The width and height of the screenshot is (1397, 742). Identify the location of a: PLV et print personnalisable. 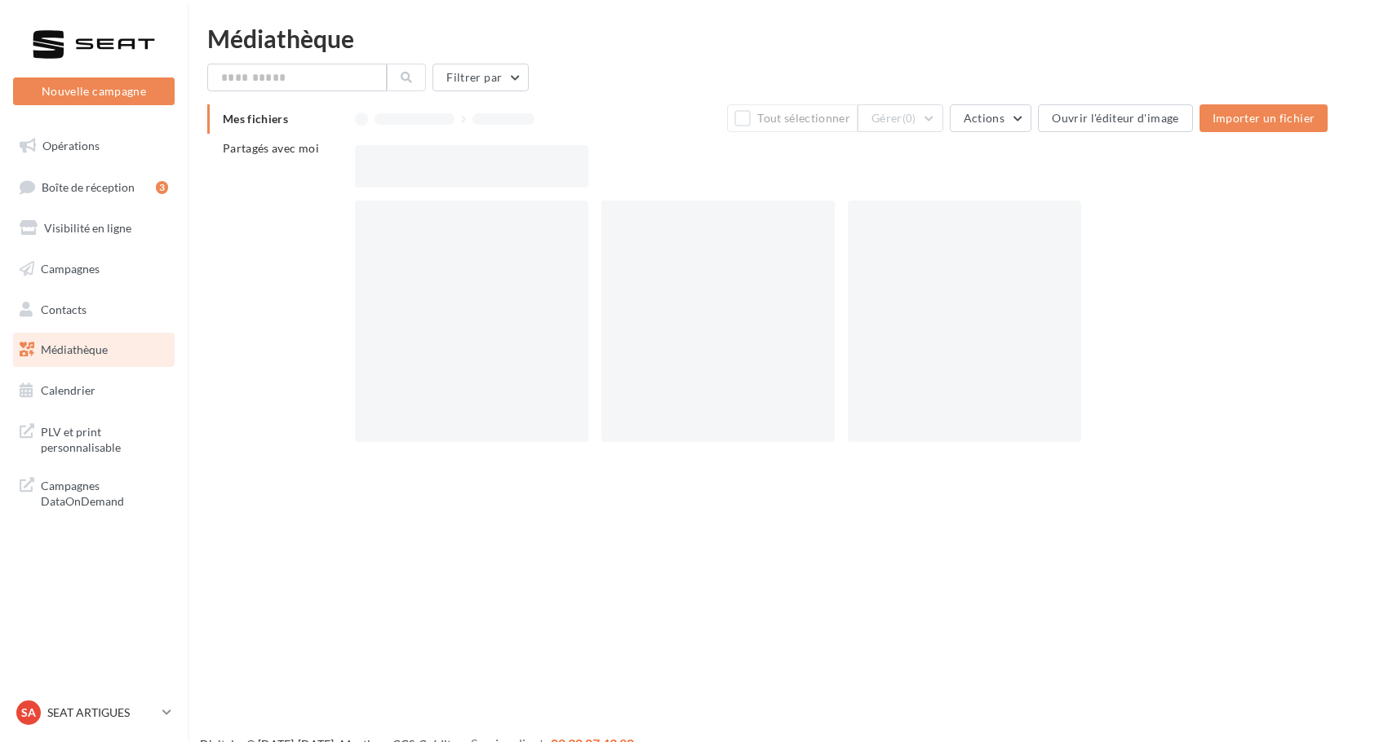
(94, 438).